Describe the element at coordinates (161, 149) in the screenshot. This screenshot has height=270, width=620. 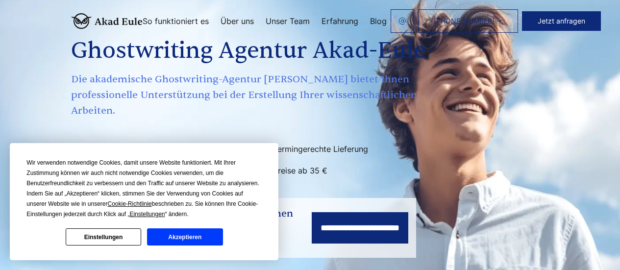
I see `li: Kein ChatGPT` at that location.